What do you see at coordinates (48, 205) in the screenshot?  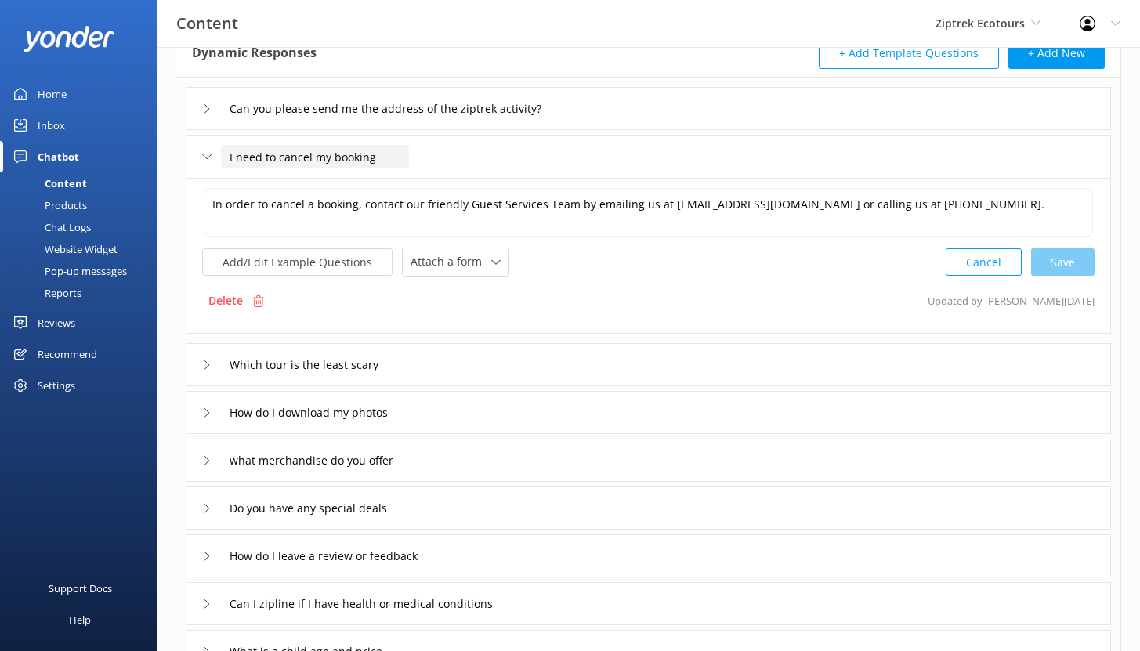 I see `div: Products` at bounding box center [48, 205].